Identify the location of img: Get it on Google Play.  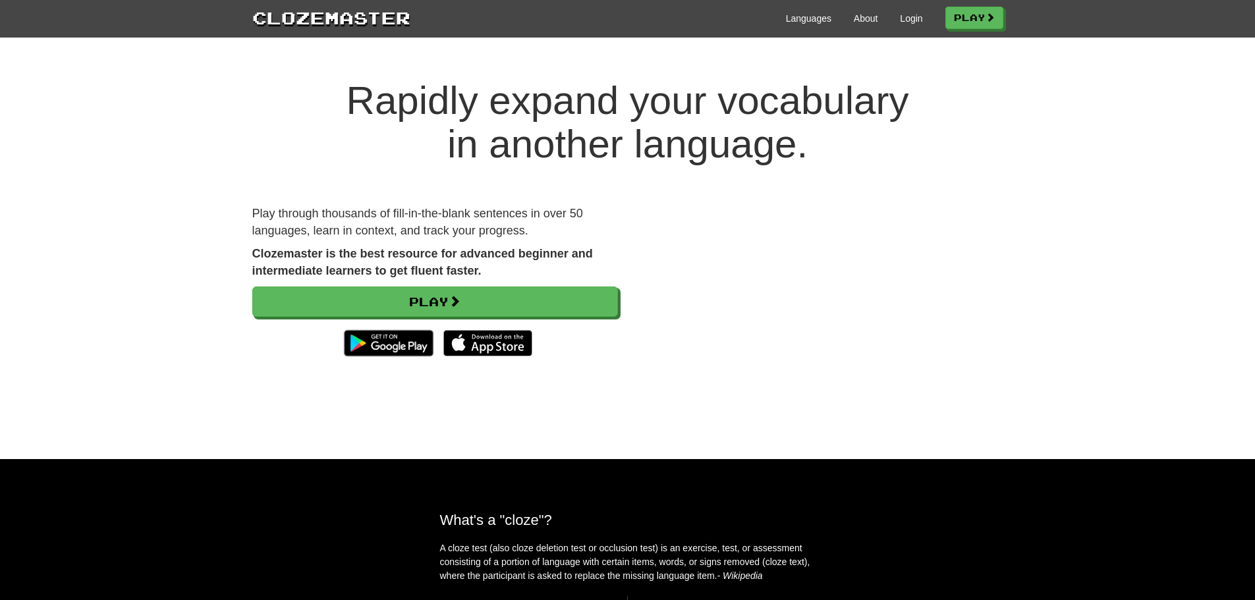
(388, 343).